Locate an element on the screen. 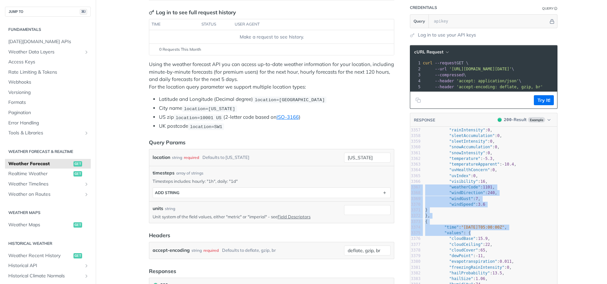 The image size is (607, 284). span: location=10001 US is located at coordinates (198, 118).